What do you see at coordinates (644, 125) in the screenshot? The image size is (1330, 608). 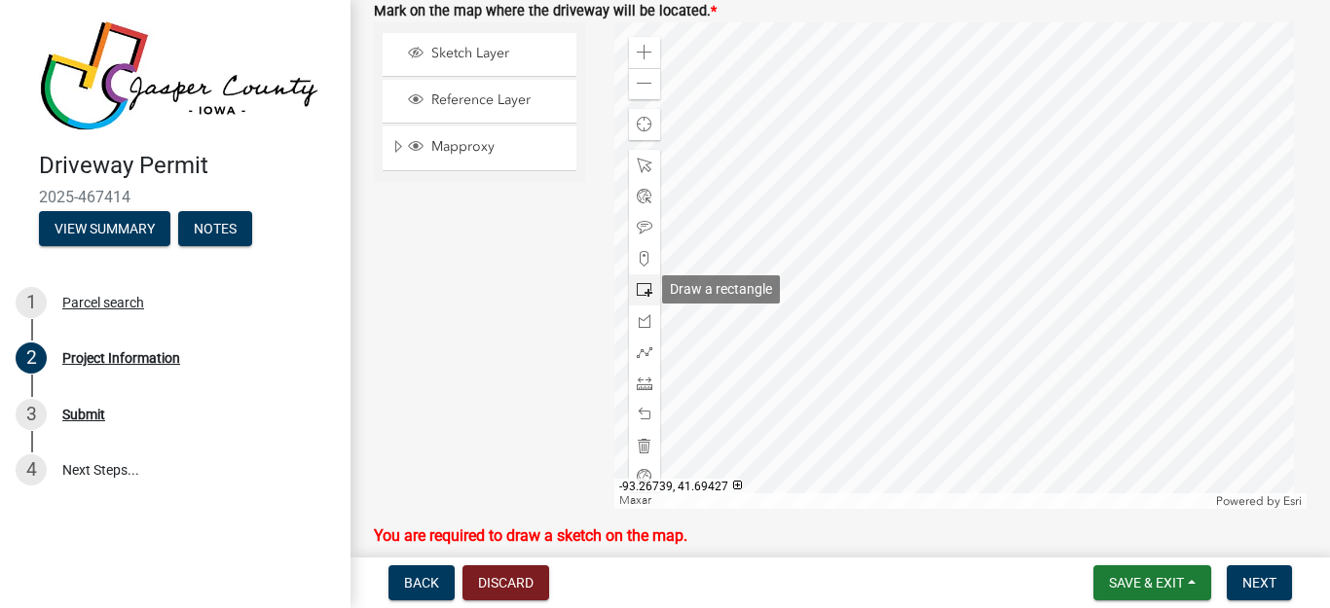 I see `div: Find my location` at bounding box center [644, 125].